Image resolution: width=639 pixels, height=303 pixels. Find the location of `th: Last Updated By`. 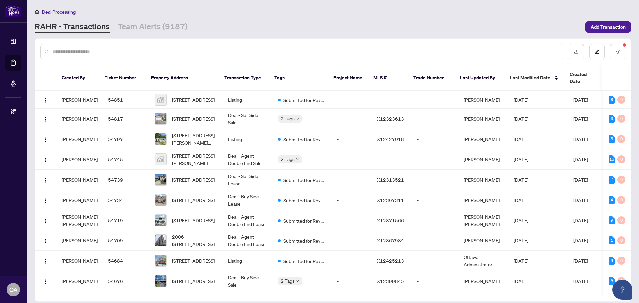

th: Last Updated By is located at coordinates (479, 78).